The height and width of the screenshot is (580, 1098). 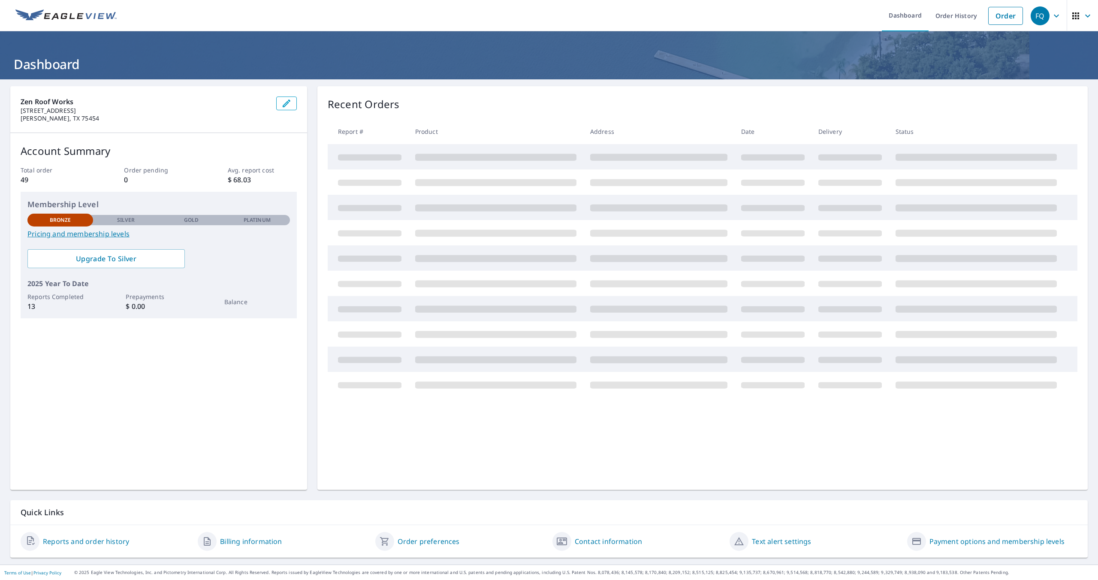 I want to click on a: Payment options and membership levels, so click(x=997, y=541).